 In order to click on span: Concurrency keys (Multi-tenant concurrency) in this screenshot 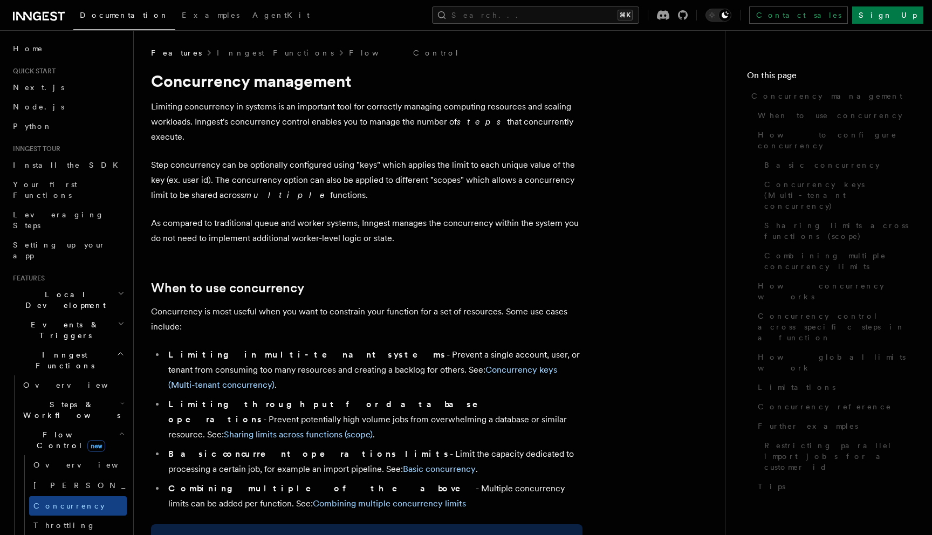, I will do `click(837, 195)`.